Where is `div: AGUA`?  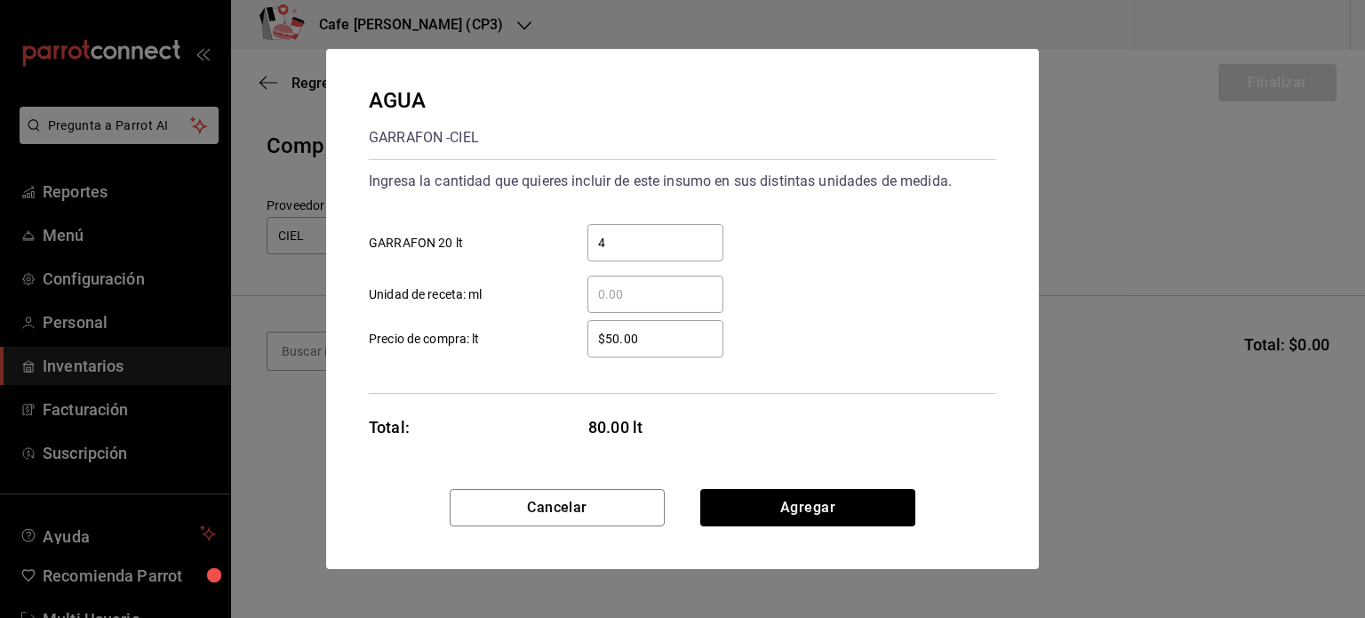
div: AGUA is located at coordinates (424, 100).